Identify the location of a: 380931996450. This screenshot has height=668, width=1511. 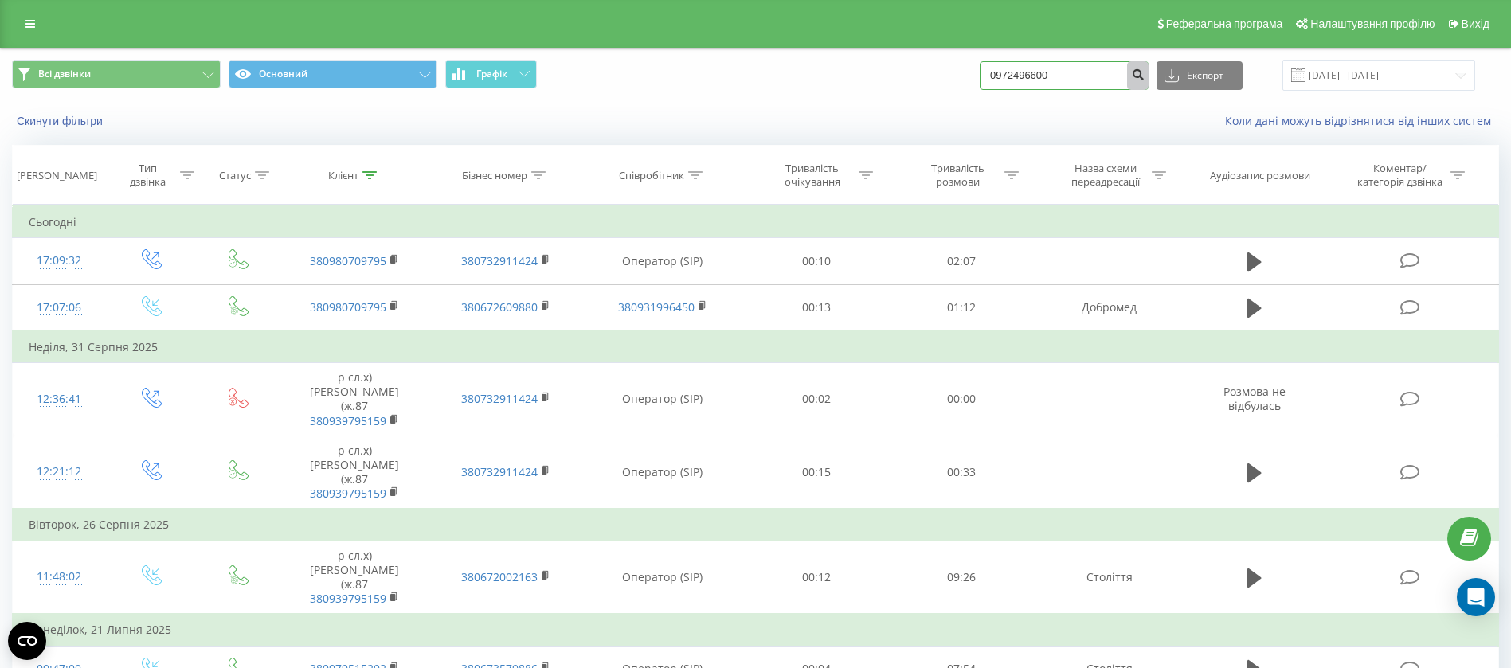
(656, 307).